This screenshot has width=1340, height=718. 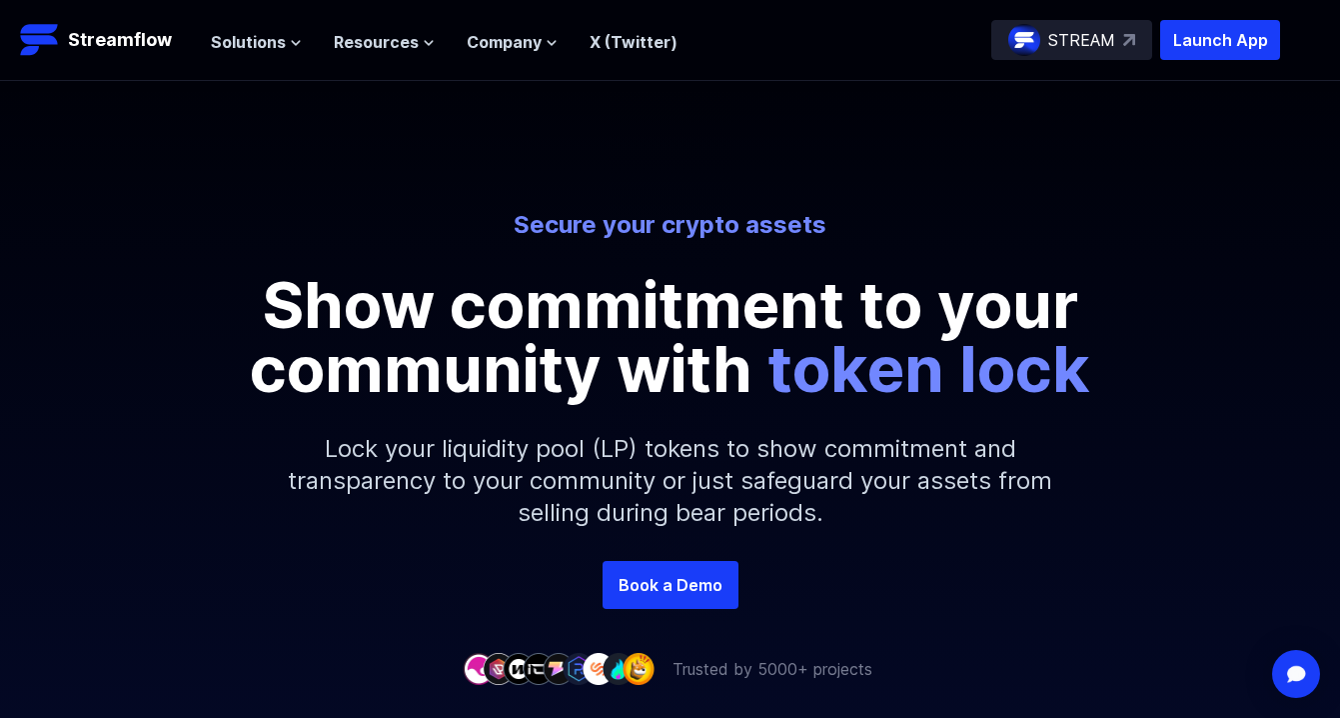 What do you see at coordinates (928, 368) in the screenshot?
I see `span: token lock` at bounding box center [928, 368].